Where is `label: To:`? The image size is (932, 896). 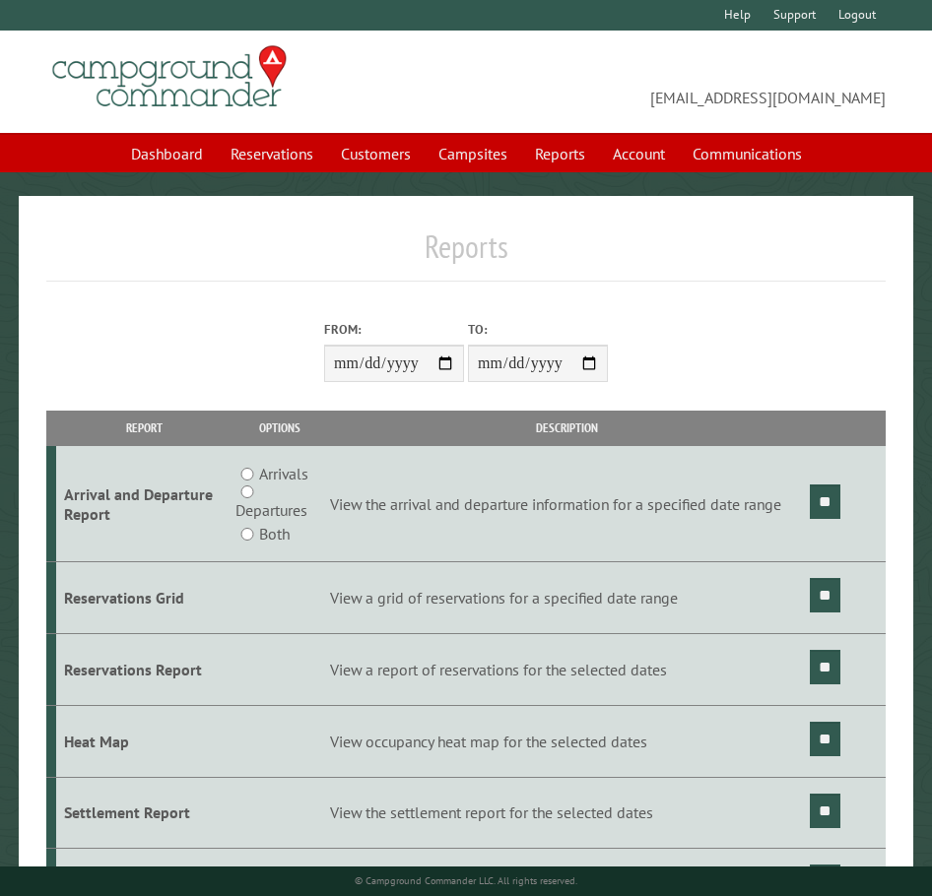
label: To: is located at coordinates (538, 329).